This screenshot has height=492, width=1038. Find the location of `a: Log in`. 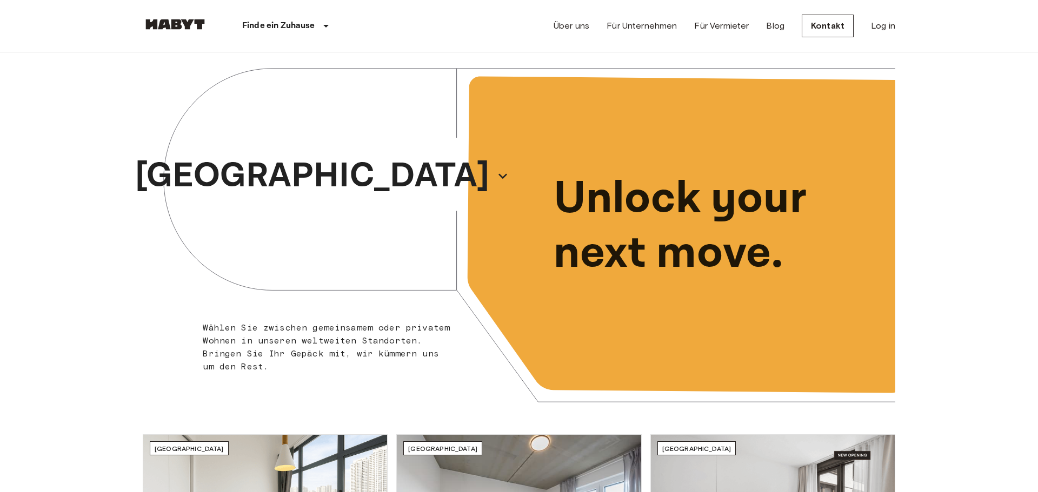

a: Log in is located at coordinates (883, 26).